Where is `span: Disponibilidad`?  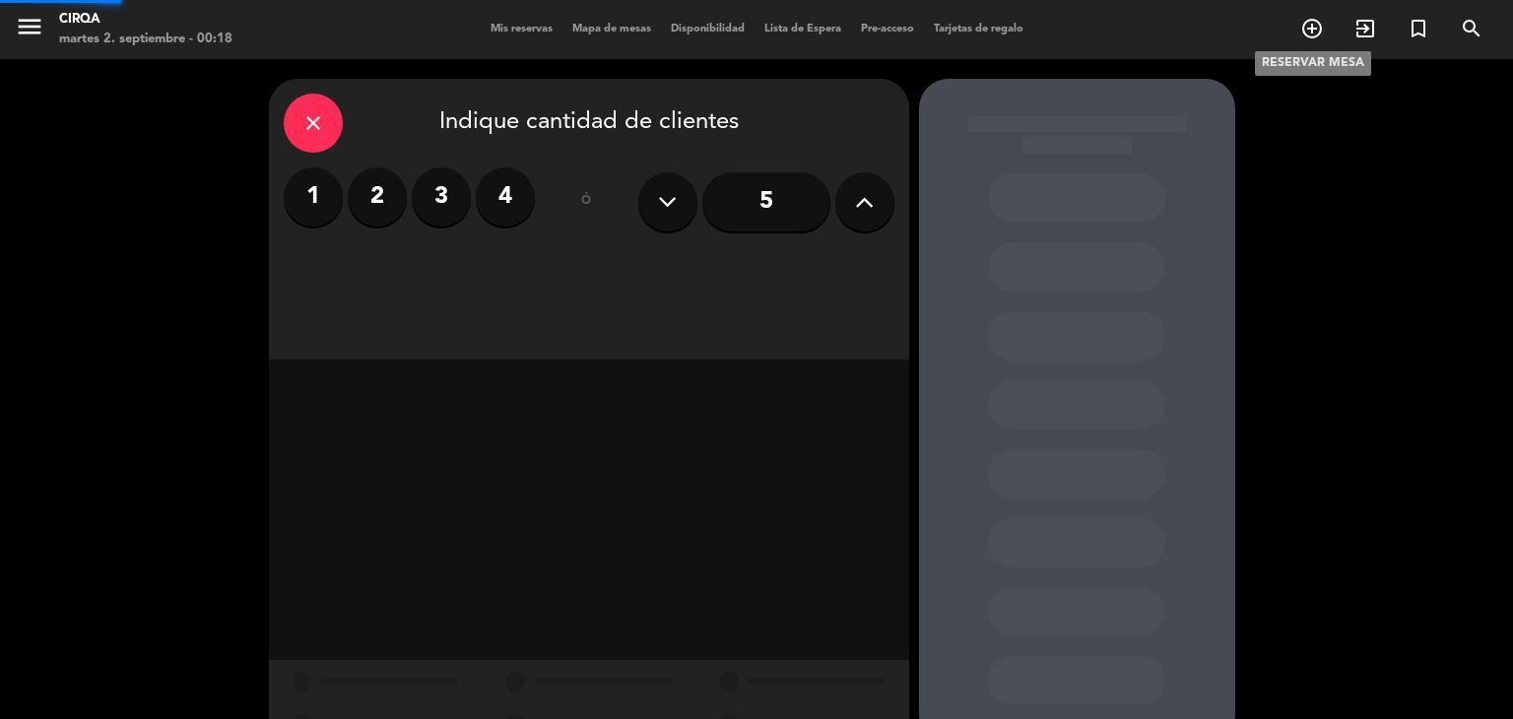
span: Disponibilidad is located at coordinates (707, 29).